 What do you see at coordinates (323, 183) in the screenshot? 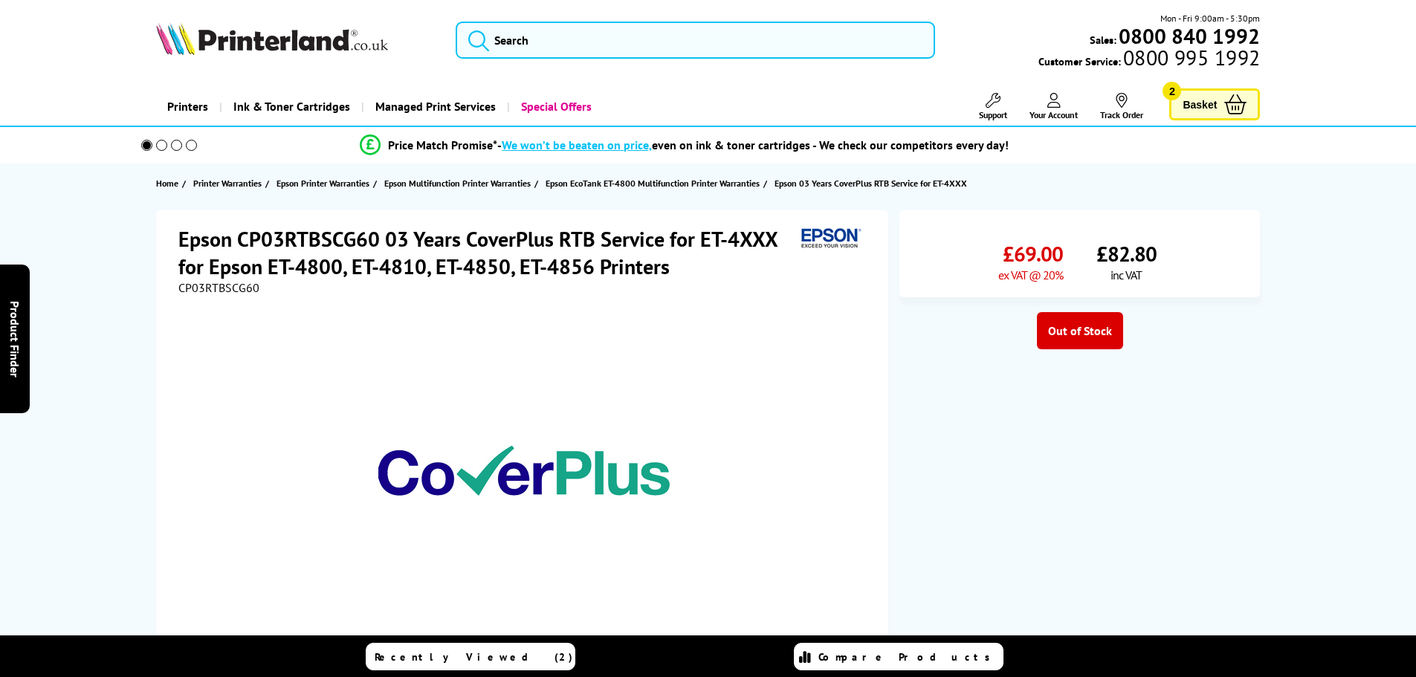
I see `span: Epson Printer Warranties` at bounding box center [323, 183].